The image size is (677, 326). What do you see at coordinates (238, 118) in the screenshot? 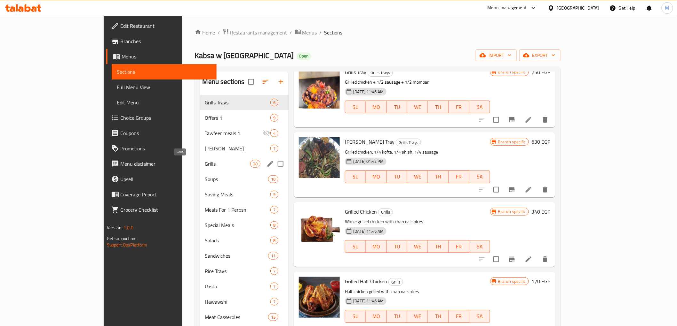
I see `div: Offers 1` at bounding box center [238, 118].